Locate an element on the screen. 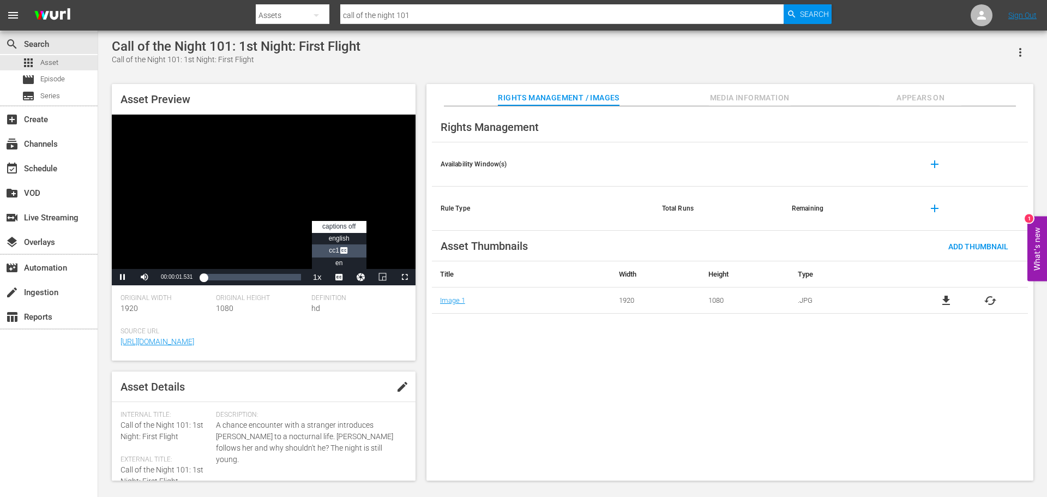  a: Sign Out is located at coordinates (1022, 15).